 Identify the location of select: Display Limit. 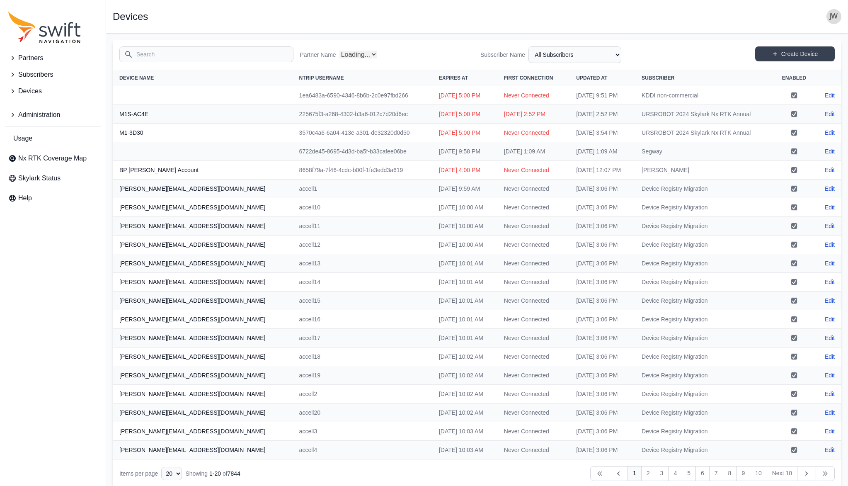
(172, 473).